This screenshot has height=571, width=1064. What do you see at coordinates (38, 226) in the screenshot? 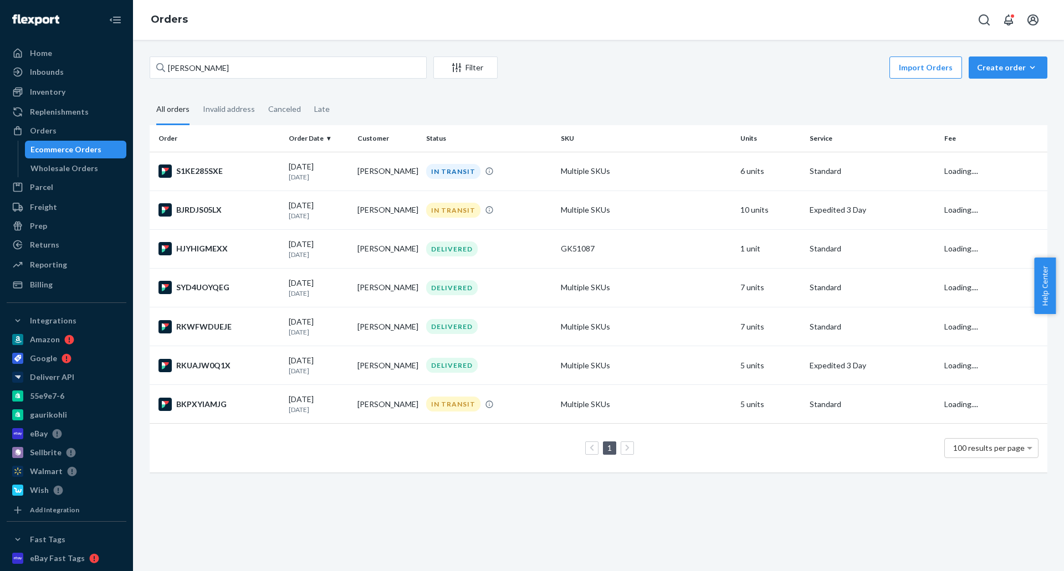
I see `div: Prep` at bounding box center [38, 226].